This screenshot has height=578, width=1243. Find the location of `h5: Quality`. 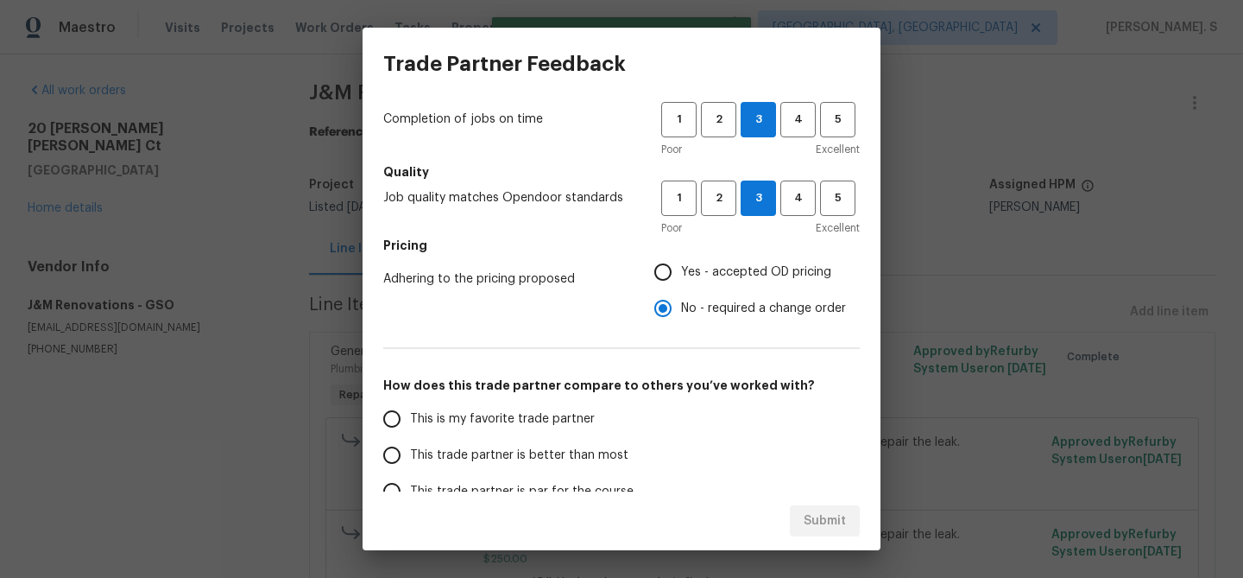

h5: Quality is located at coordinates (622, 172).